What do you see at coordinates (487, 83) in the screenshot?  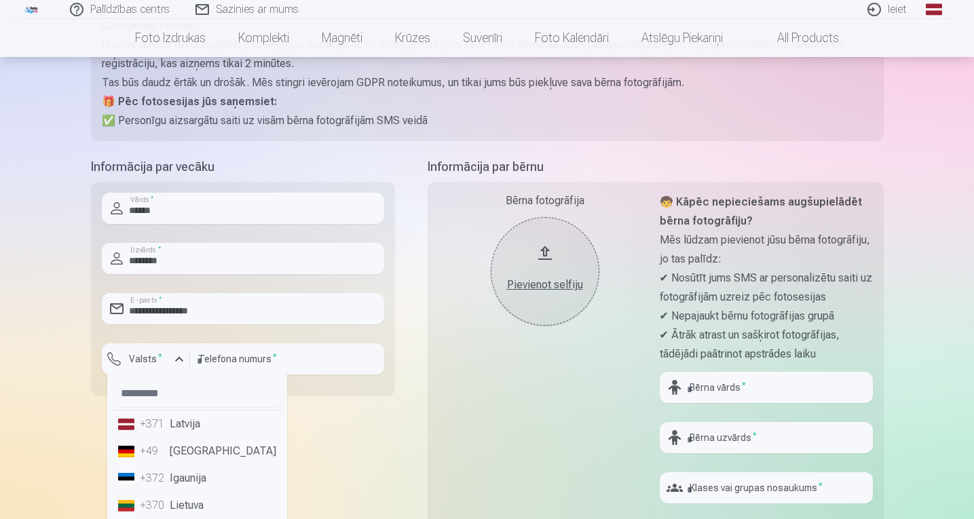 I see `p: Tas būs daudz ērtāk un drošāk. Mēs stingri ievērojam GDPR noteikumus, un tikai jums būs piekļuve ...` at bounding box center [487, 83].